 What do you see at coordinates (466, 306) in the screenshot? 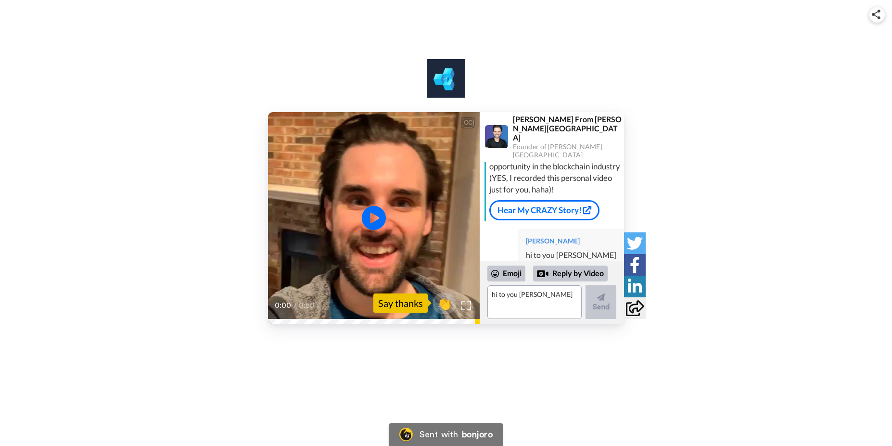
I see `img: Full screen` at bounding box center [466, 306].